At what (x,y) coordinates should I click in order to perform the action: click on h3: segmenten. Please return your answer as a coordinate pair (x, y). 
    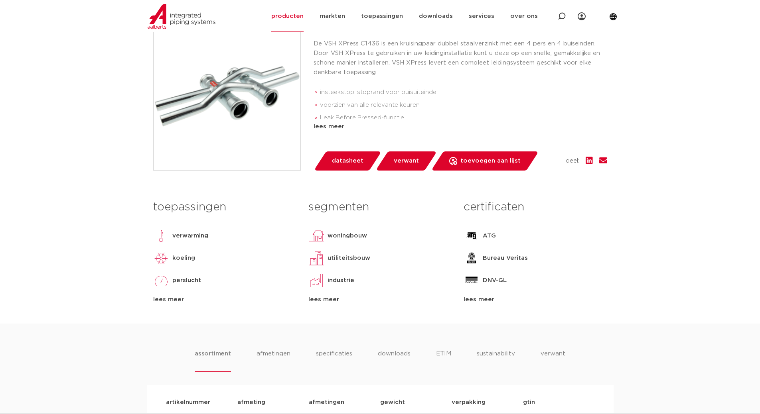
    Looking at the image, I should click on (380, 207).